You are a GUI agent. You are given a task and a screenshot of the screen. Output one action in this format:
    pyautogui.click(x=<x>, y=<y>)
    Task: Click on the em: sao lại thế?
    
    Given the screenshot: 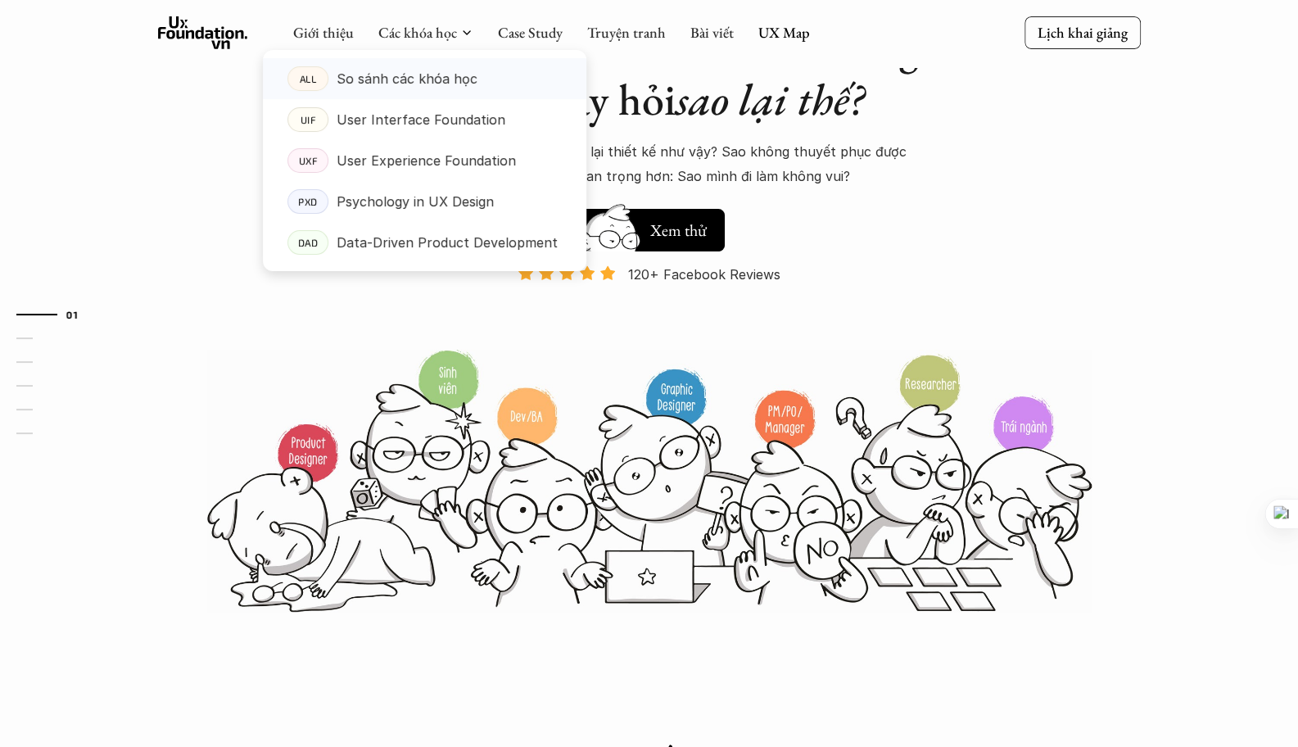 What is the action you would take?
    pyautogui.click(x=770, y=99)
    